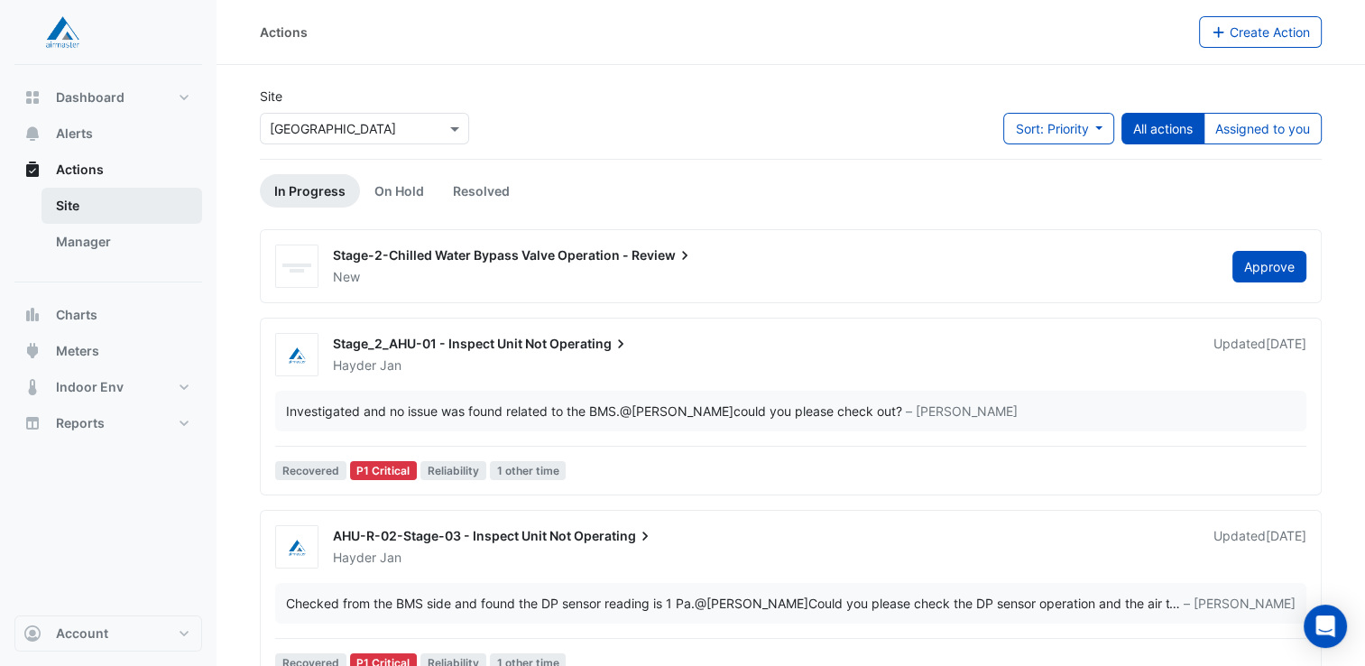  What do you see at coordinates (32, 351) in the screenshot?
I see `app-icon: Meters` at bounding box center [32, 351].